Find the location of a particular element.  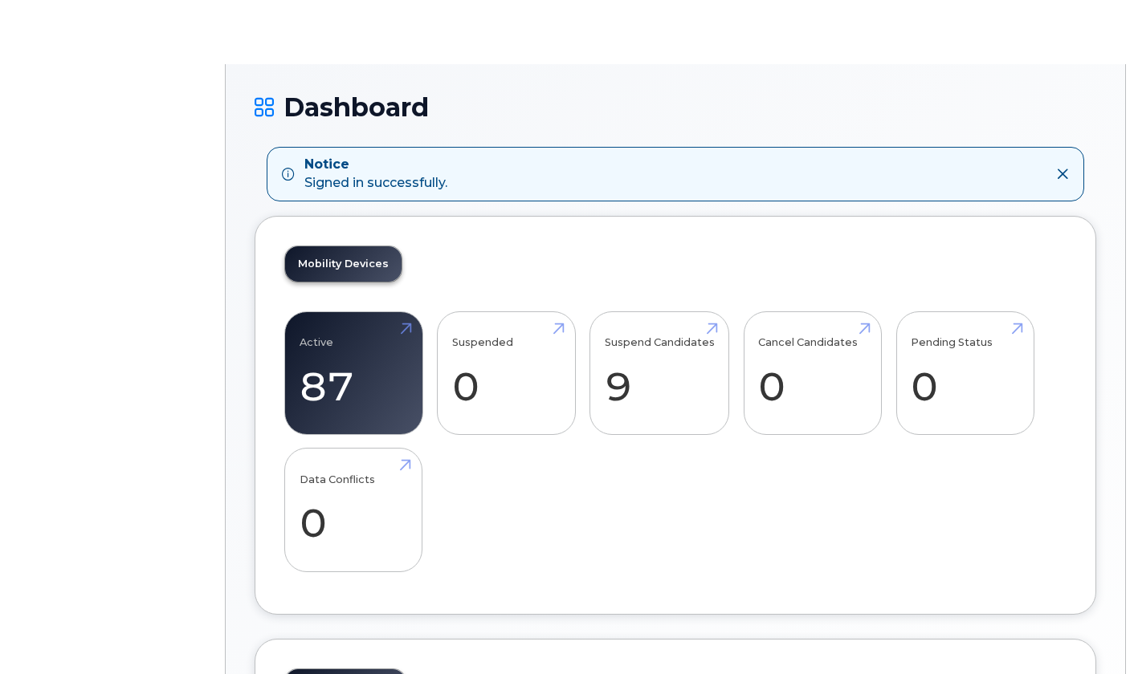

h1: Dashboard is located at coordinates (675, 107).